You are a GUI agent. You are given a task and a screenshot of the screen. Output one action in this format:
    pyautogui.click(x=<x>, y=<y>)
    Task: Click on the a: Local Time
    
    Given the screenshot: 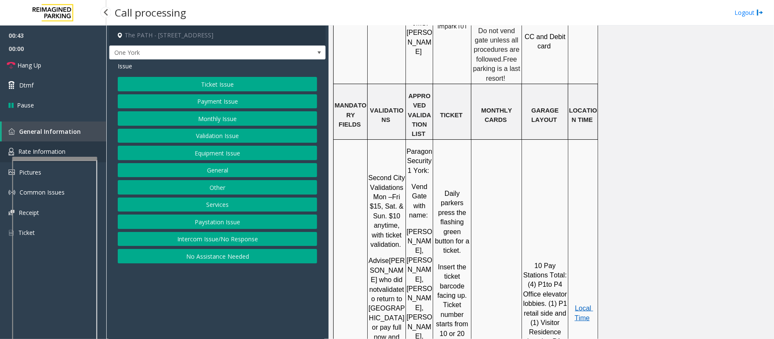 What is the action you would take?
    pyautogui.click(x=584, y=313)
    